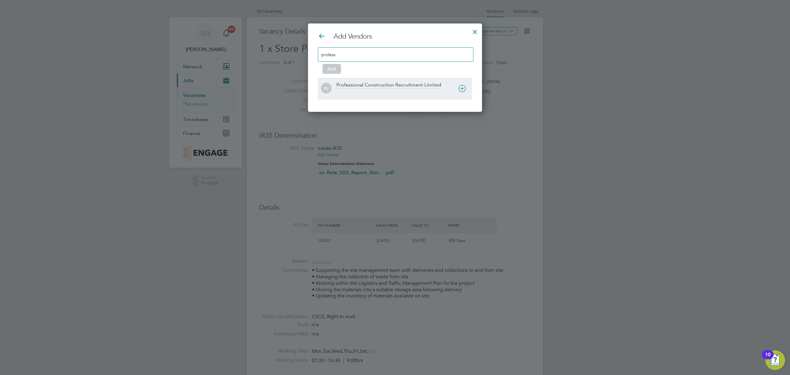 This screenshot has height=375, width=790. Describe the element at coordinates (768, 358) in the screenshot. I see `div: 10` at that location.